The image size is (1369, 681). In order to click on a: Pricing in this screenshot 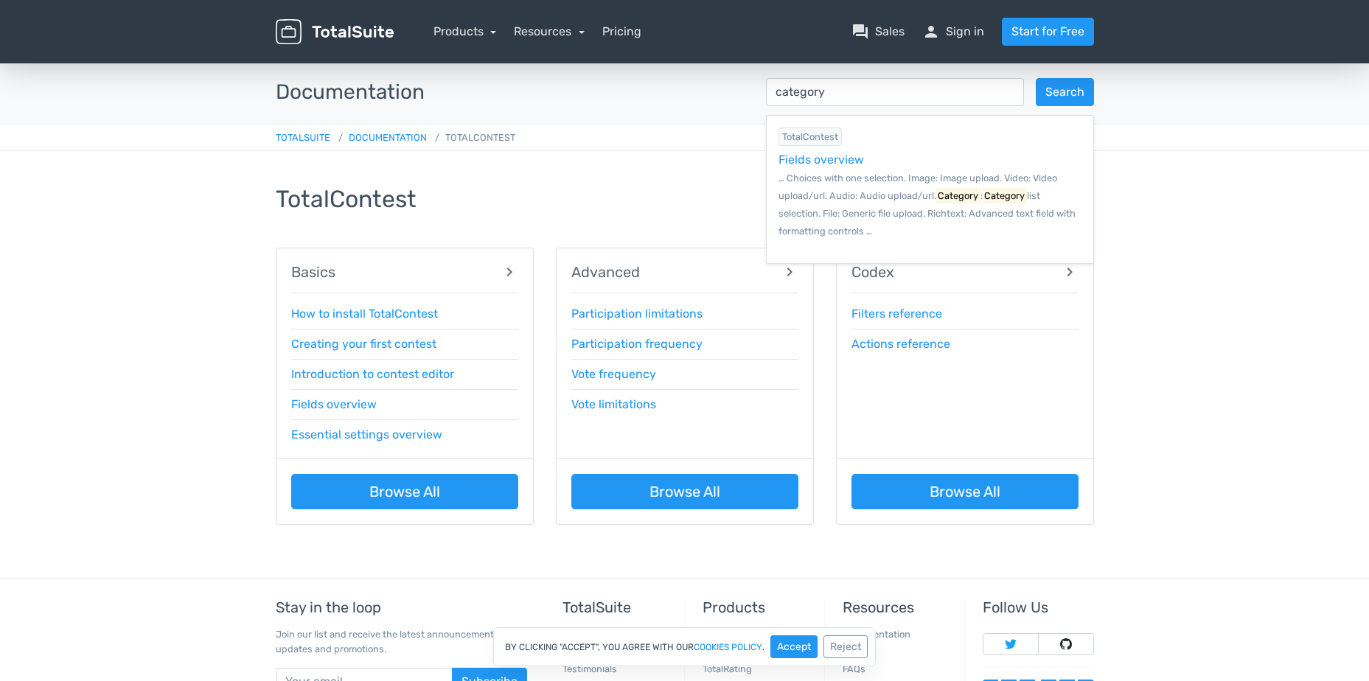, I will do `click(622, 32)`.